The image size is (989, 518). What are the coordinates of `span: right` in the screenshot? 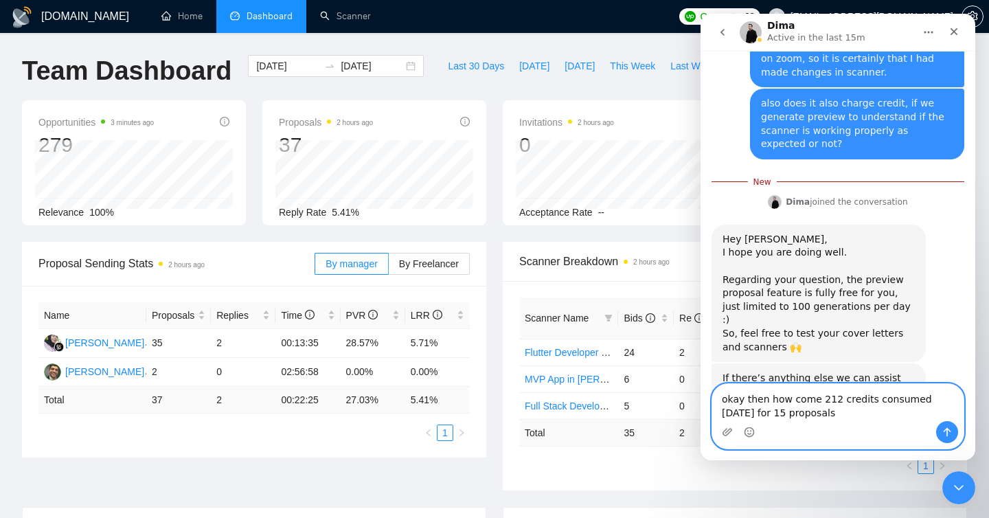 It's located at (942, 466).